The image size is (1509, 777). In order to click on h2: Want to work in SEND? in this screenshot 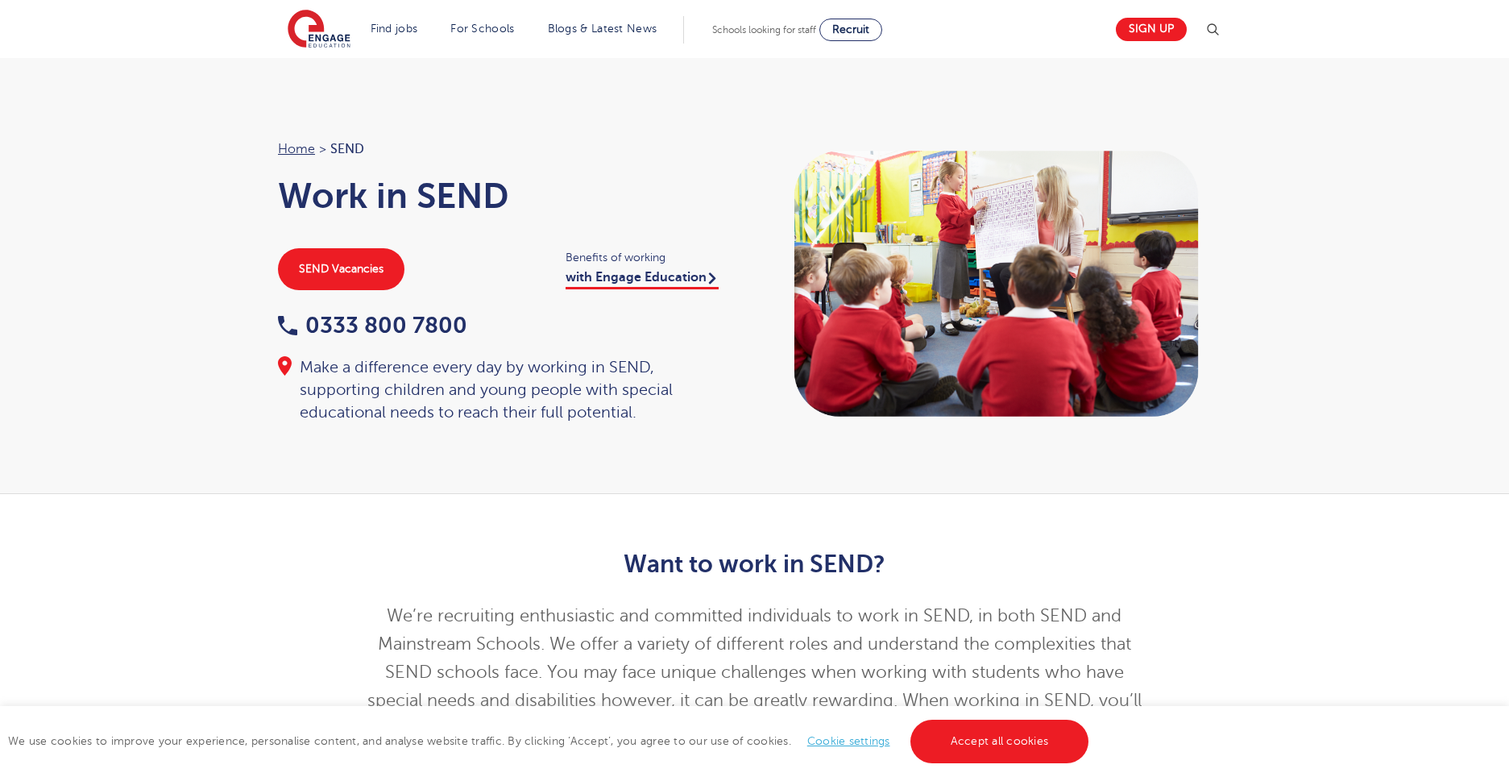, I will do `click(754, 564)`.